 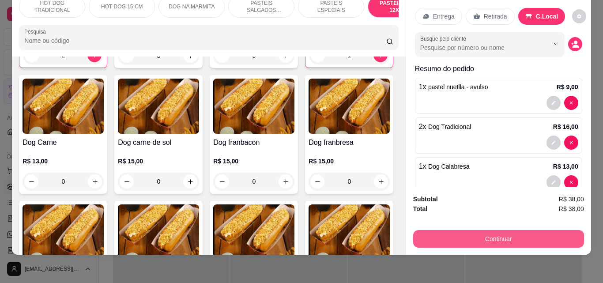 What do you see at coordinates (159, 143) in the screenshot?
I see `h4: Dog carne de sol` at bounding box center [159, 143].